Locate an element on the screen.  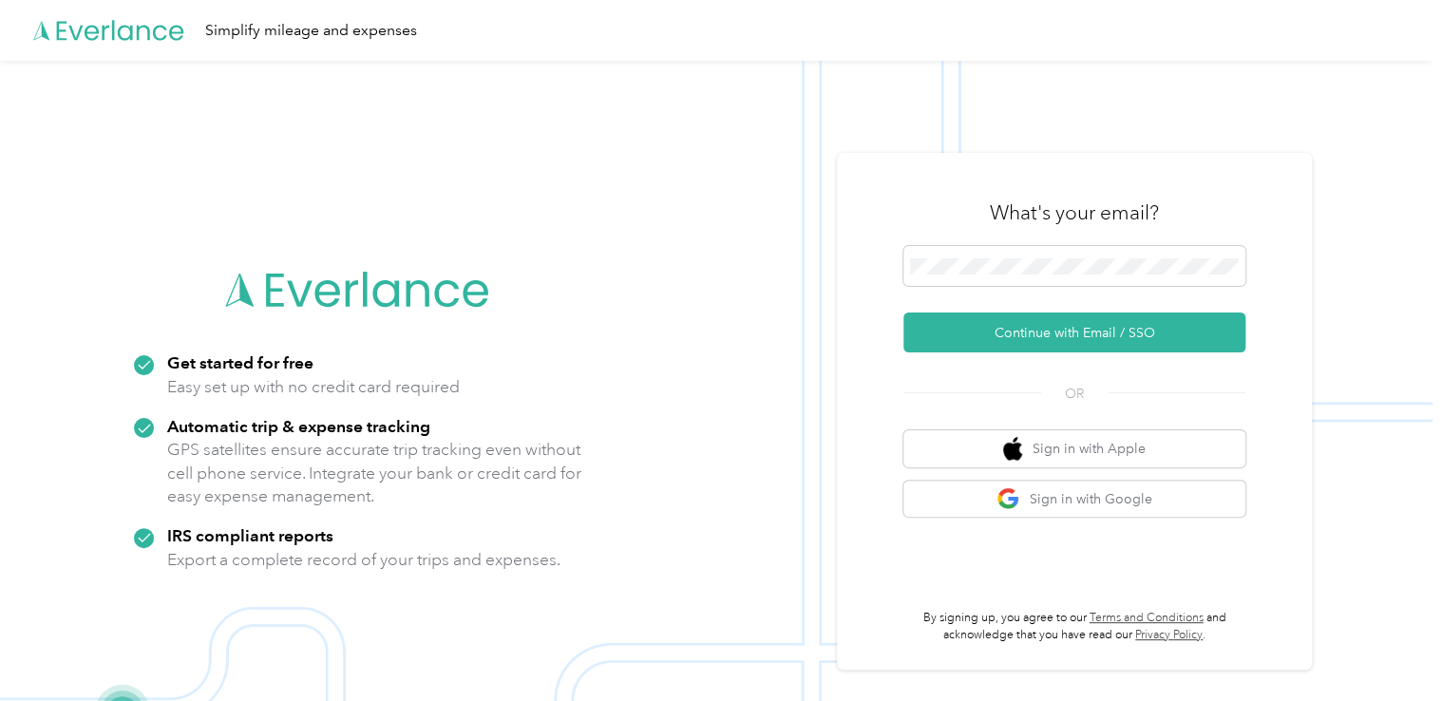
div: Simplify mileage and expenses is located at coordinates (311, 30).